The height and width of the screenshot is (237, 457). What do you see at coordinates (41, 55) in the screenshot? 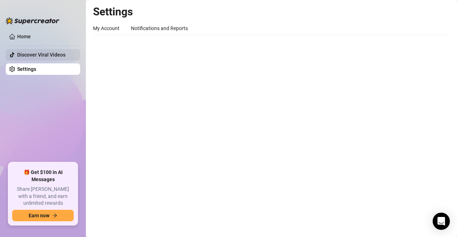
I see `a: Discover Viral Videos` at bounding box center [41, 55].